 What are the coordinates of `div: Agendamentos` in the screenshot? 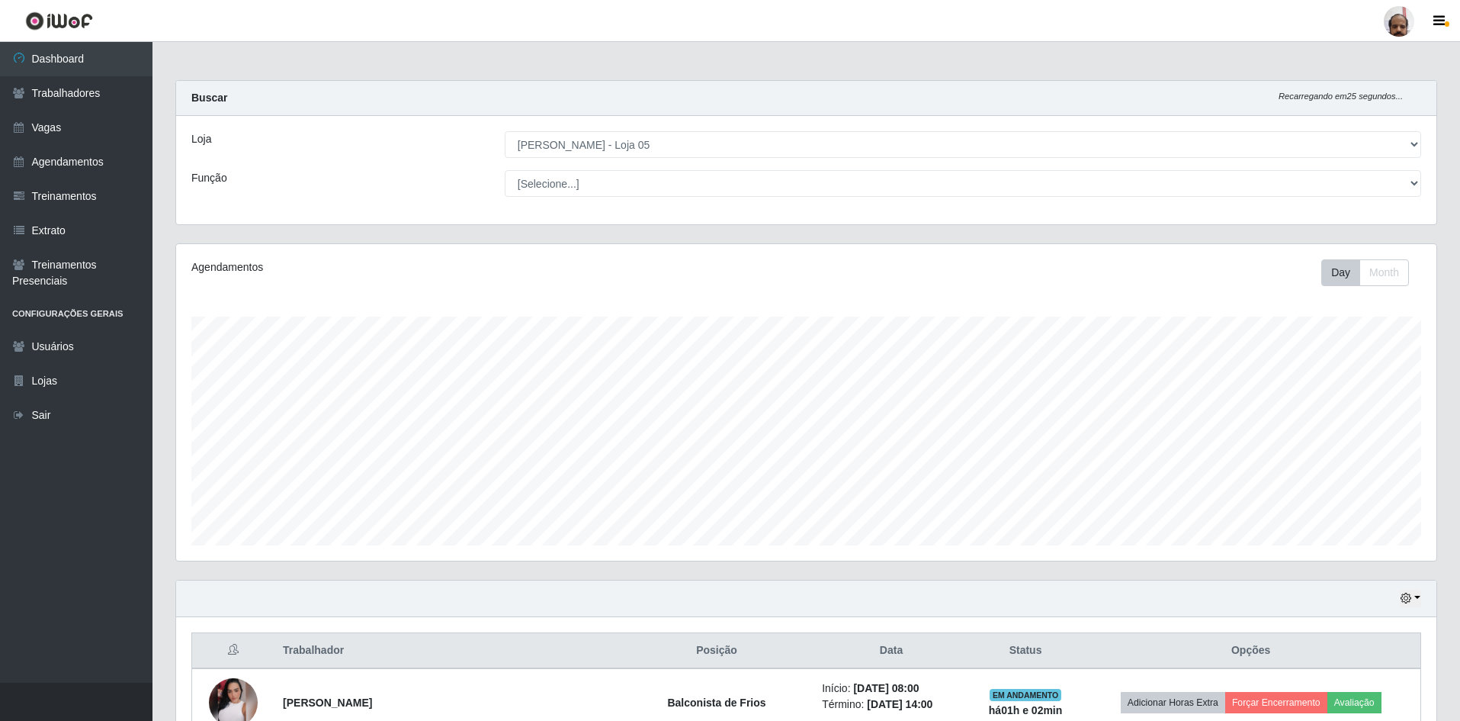 It's located at (441, 267).